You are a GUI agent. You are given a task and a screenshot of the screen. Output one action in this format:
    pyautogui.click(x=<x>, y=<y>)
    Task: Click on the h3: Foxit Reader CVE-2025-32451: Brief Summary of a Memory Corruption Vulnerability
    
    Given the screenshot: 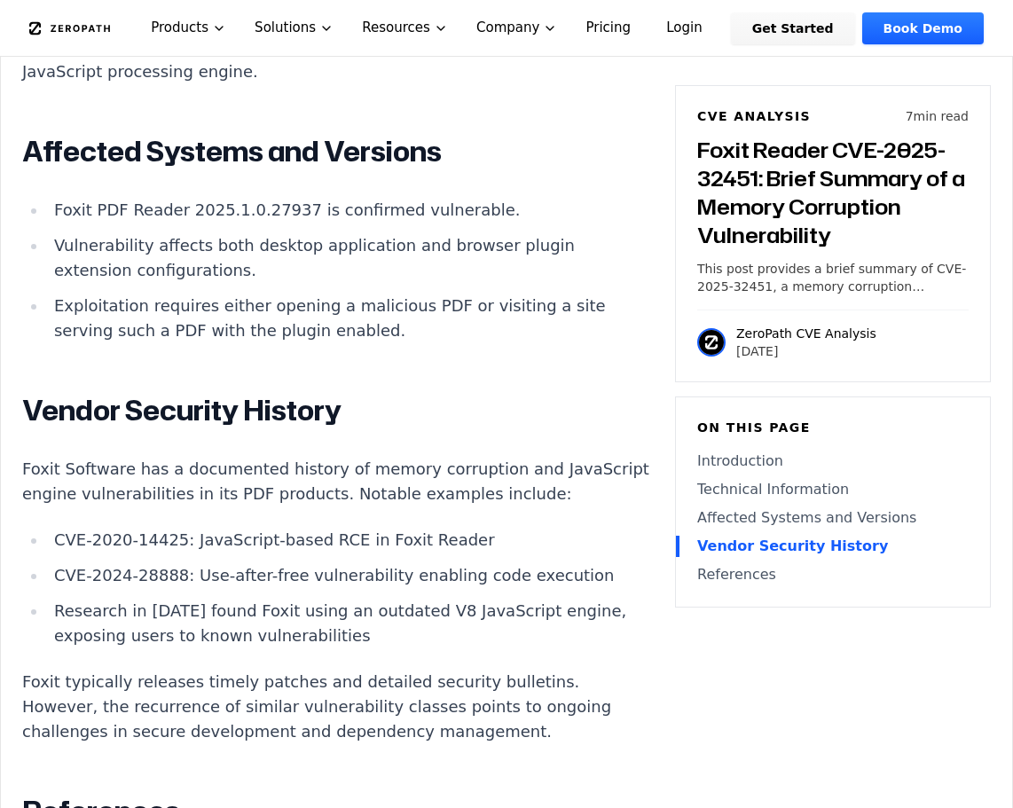 What is the action you would take?
    pyautogui.click(x=833, y=192)
    